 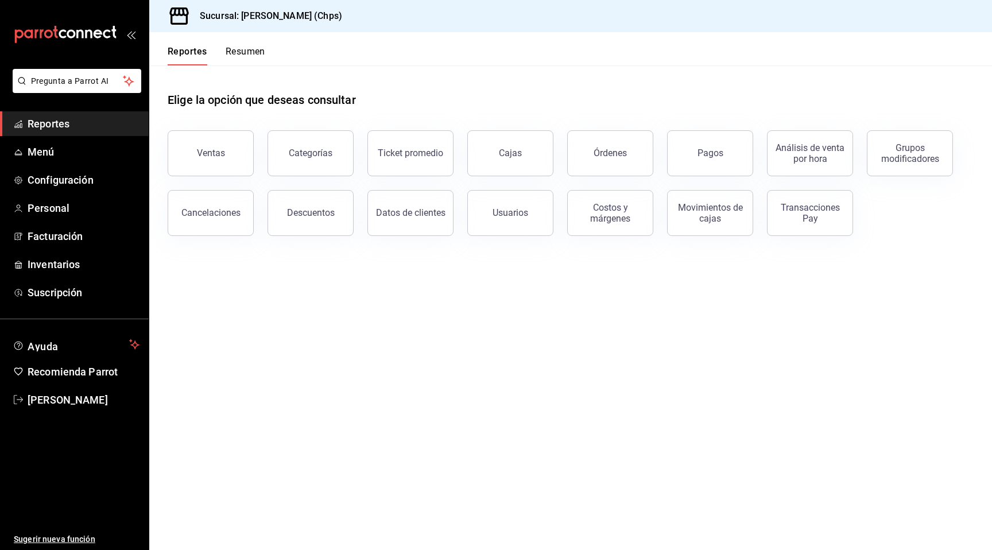 I want to click on div: Datos de clientes, so click(x=410, y=212).